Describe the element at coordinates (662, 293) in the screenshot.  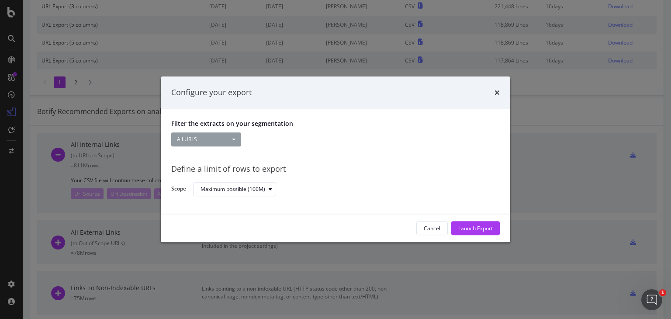
I see `span: 1` at that location.